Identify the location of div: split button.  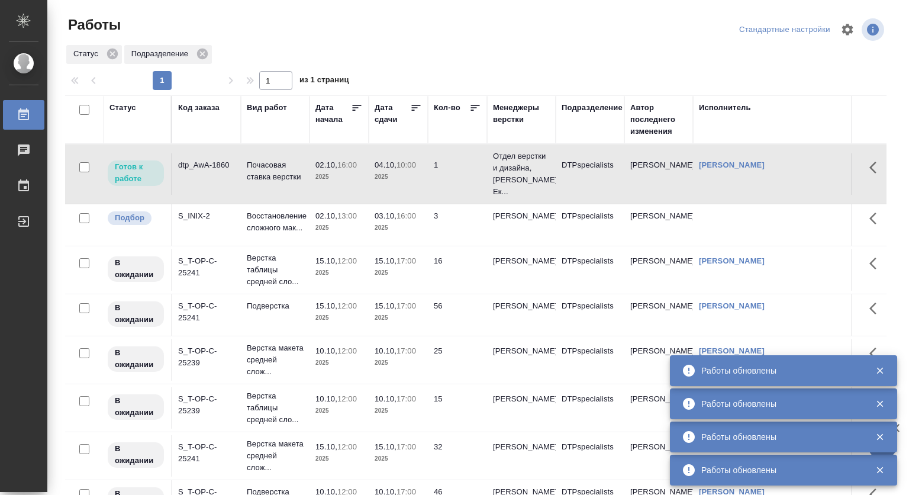
(784, 30).